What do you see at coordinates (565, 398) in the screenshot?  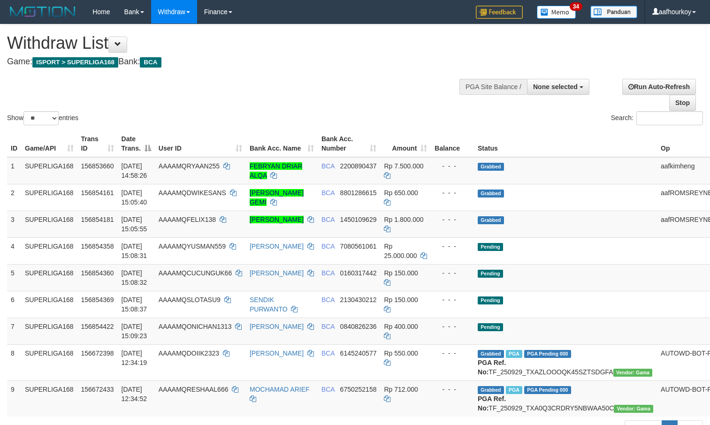 I see `td: TF_250929_TXA0Q3CRDRY5NBWAA50C` at bounding box center [565, 398].